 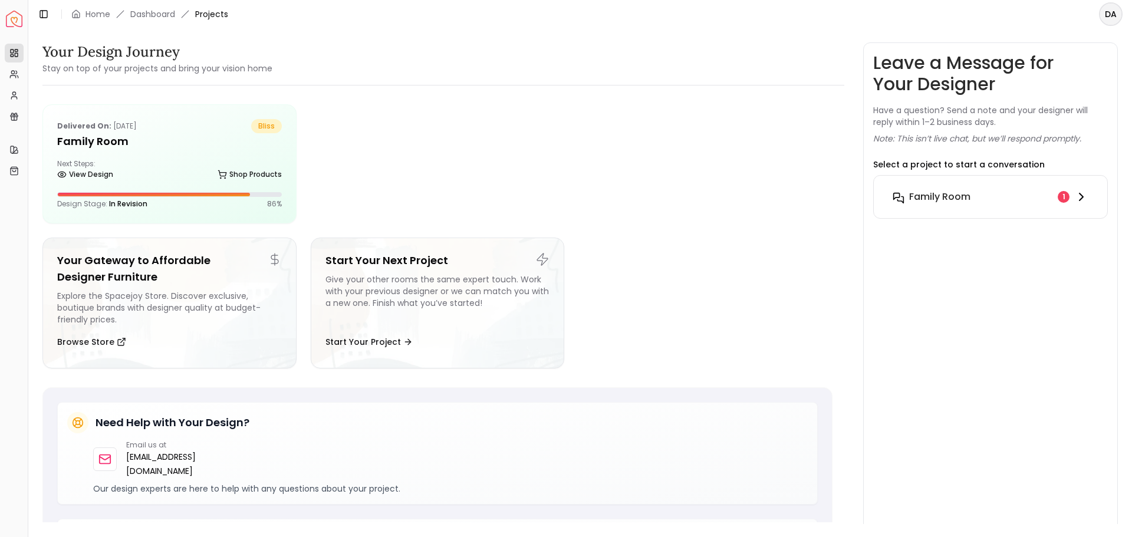 I want to click on p: Our design experts are here to help with any questions about your project., so click(x=451, y=489).